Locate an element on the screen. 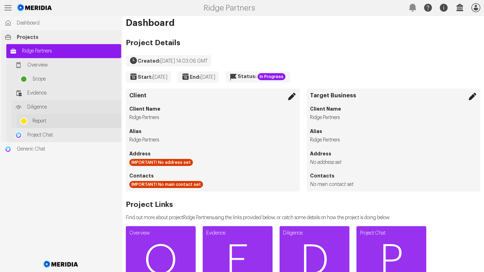  span: Dashboard is located at coordinates (67, 23).